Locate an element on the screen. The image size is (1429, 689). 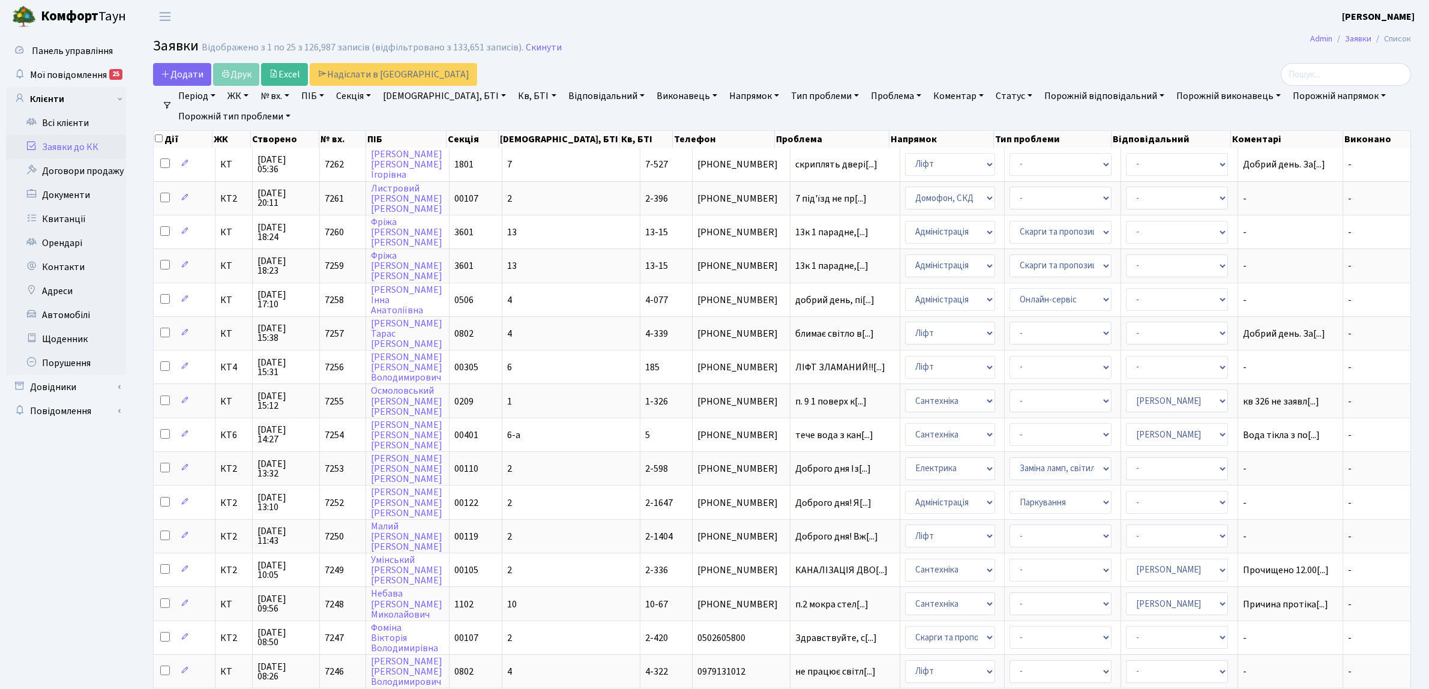
span: Вода тікла з по[...] is located at coordinates (1281, 435).